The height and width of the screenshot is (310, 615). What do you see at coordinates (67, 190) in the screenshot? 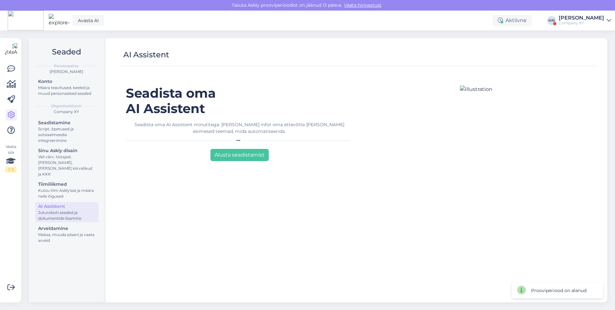
I see `a: TiimiliikmedKutsu tiim Askly'sse ja määra neile õigused` at bounding box center [67, 190].